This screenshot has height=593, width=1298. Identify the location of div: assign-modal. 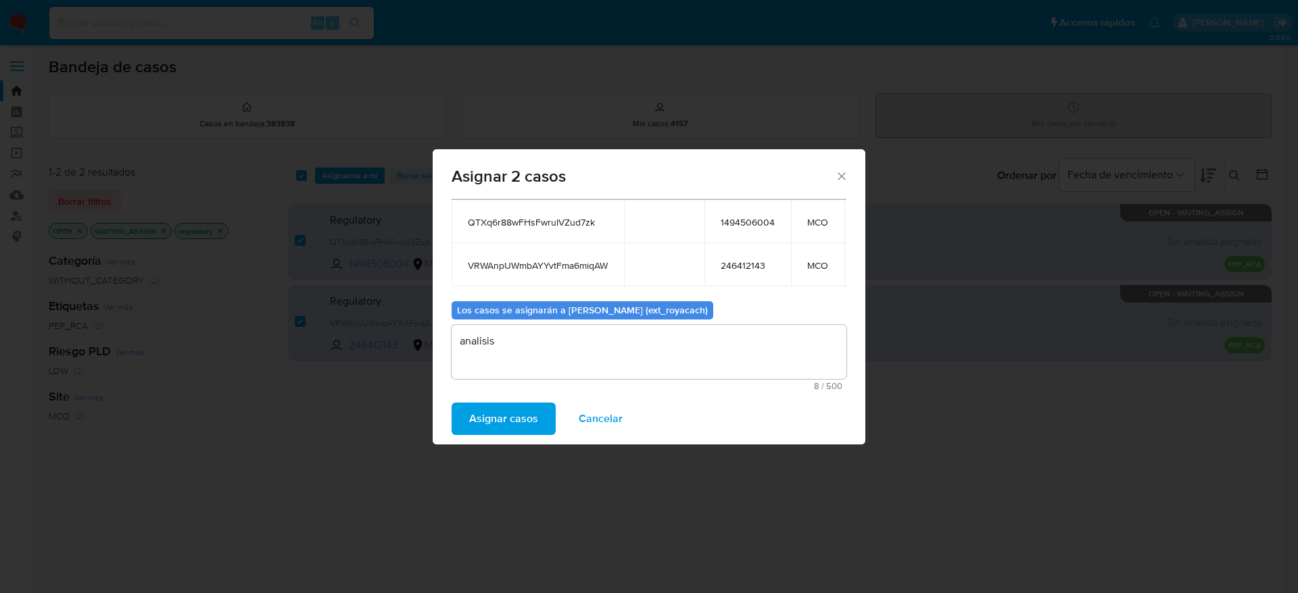
(649, 297).